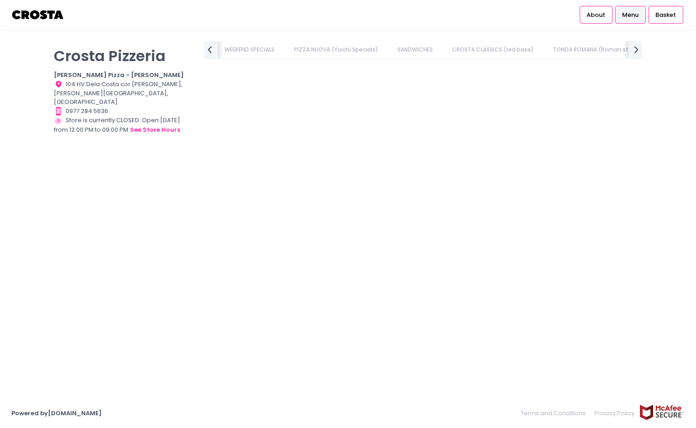  Describe the element at coordinates (123, 56) in the screenshot. I see `p: Crosta Pizzeria` at that location.